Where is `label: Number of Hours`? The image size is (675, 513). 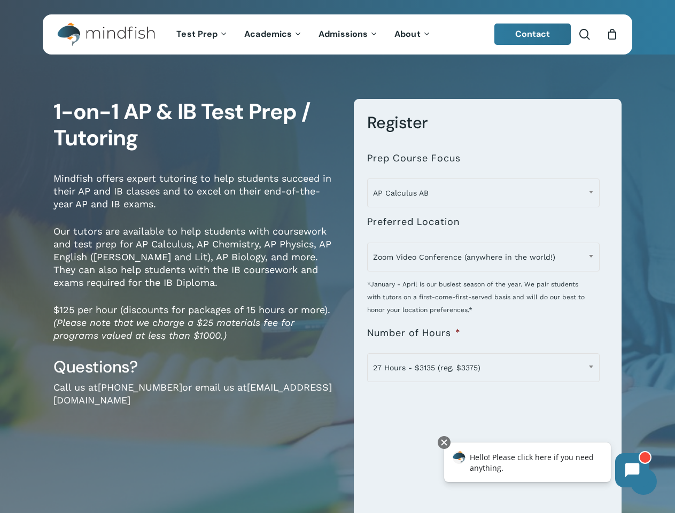 label: Number of Hours is located at coordinates (414, 333).